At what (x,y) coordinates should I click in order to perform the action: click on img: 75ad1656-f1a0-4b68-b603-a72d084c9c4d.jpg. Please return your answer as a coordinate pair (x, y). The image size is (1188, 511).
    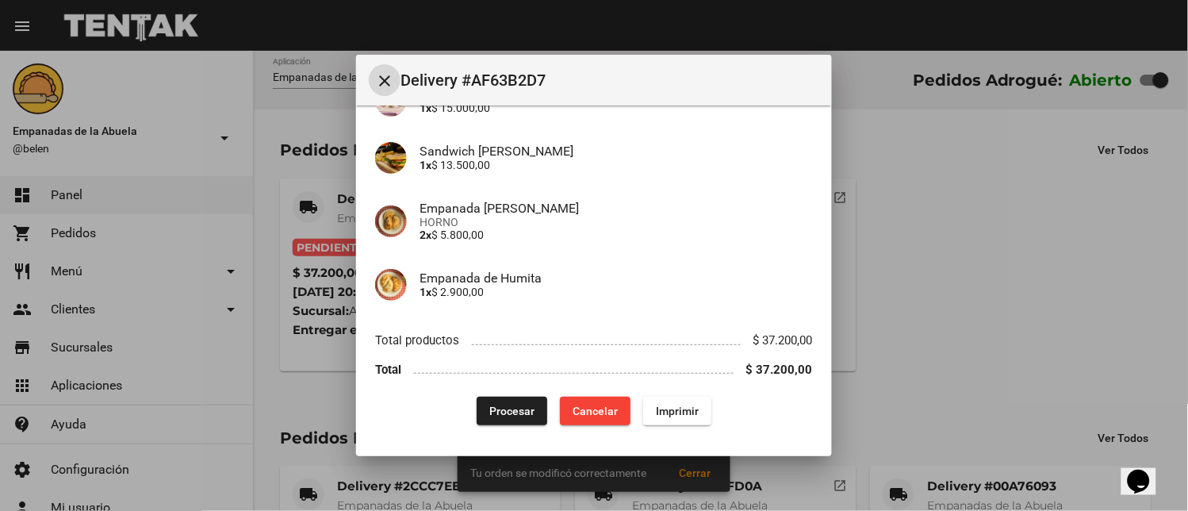
    Looking at the image, I should click on (391, 285).